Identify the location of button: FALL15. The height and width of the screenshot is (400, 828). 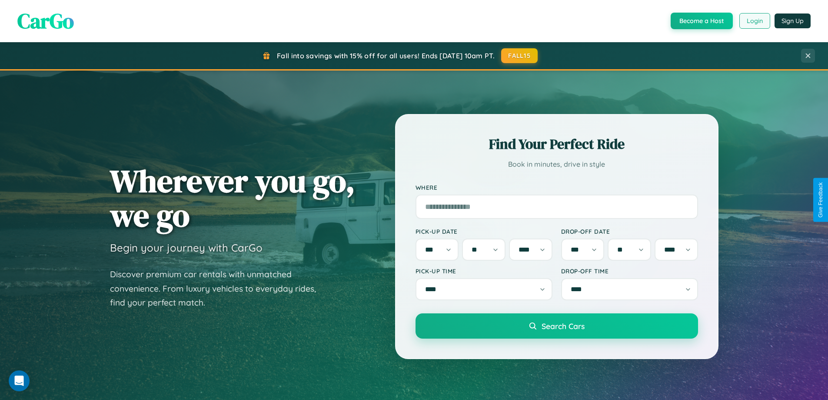
(520, 56).